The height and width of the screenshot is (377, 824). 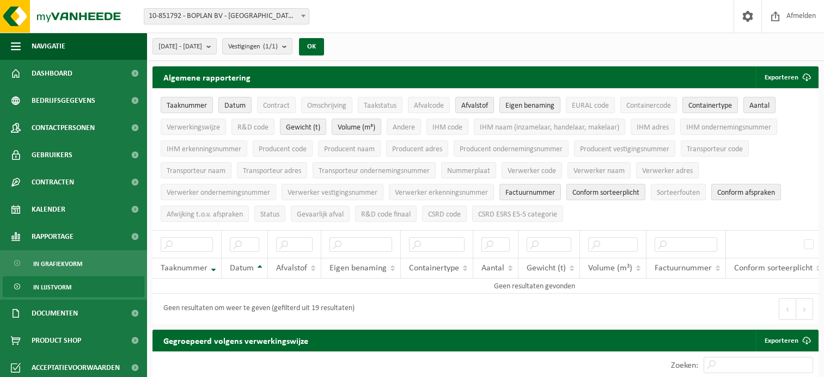 I want to click on a: In grafiekvorm, so click(x=74, y=264).